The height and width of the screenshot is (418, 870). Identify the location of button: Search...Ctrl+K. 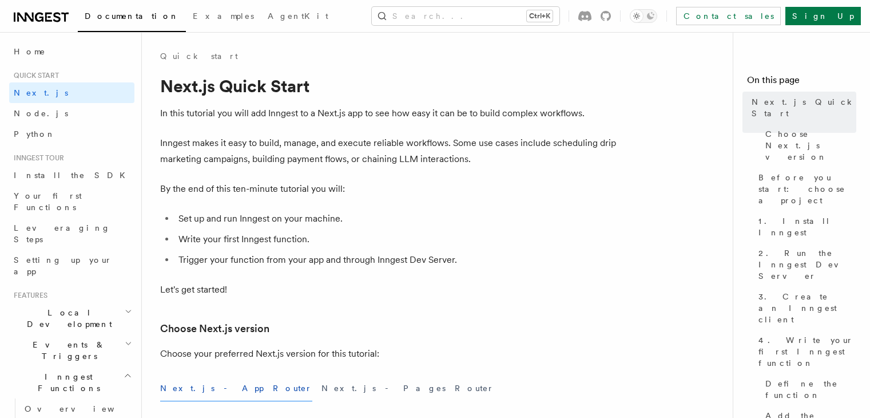
(466, 16).